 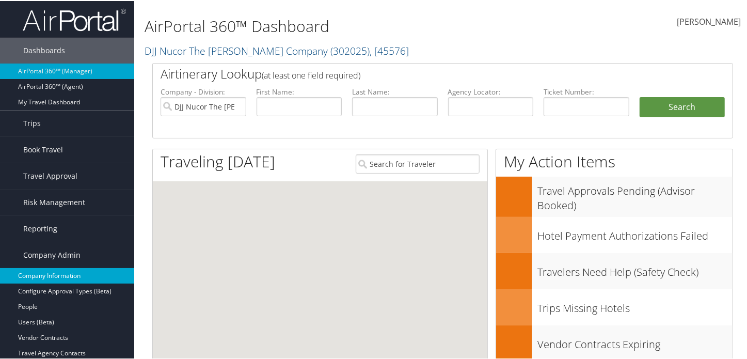 What do you see at coordinates (587, 91) in the screenshot?
I see `label: Ticket Number:` at bounding box center [587, 91].